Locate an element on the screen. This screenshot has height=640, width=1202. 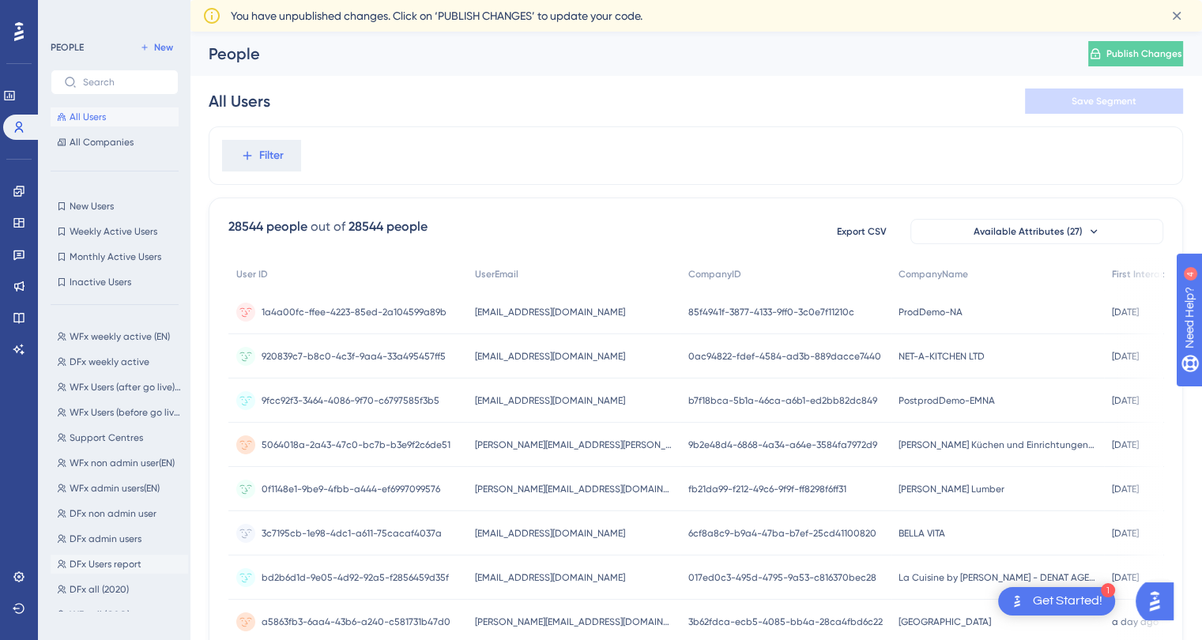
button: WFx all (CSO) is located at coordinates (119, 615).